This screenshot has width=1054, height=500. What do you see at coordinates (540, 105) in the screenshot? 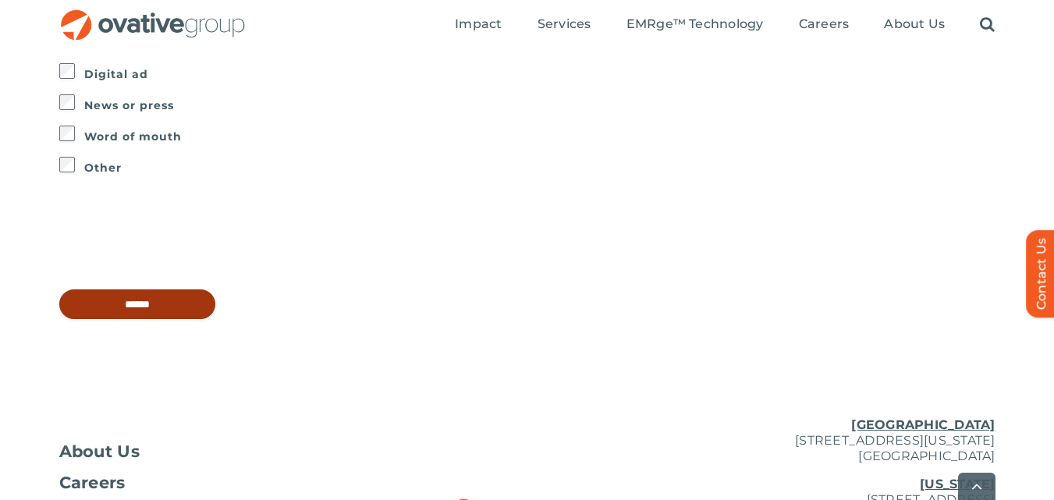
I see `label: News or press` at bounding box center [540, 105].